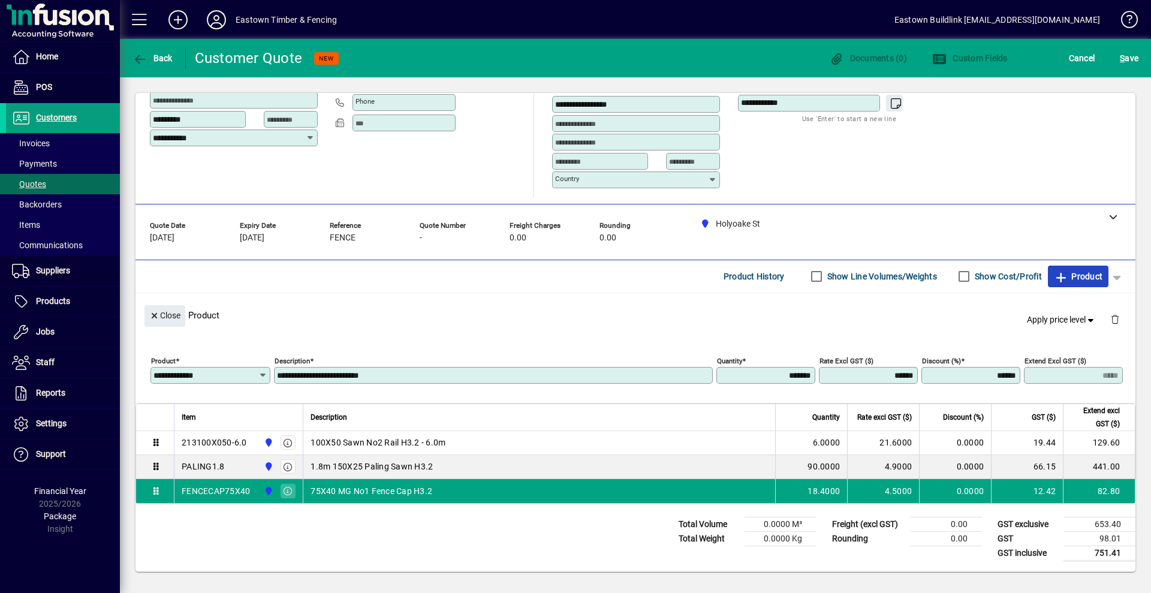 The height and width of the screenshot is (593, 1151). What do you see at coordinates (153, 58) in the screenshot?
I see `app-page-header-button: Back` at bounding box center [153, 58].